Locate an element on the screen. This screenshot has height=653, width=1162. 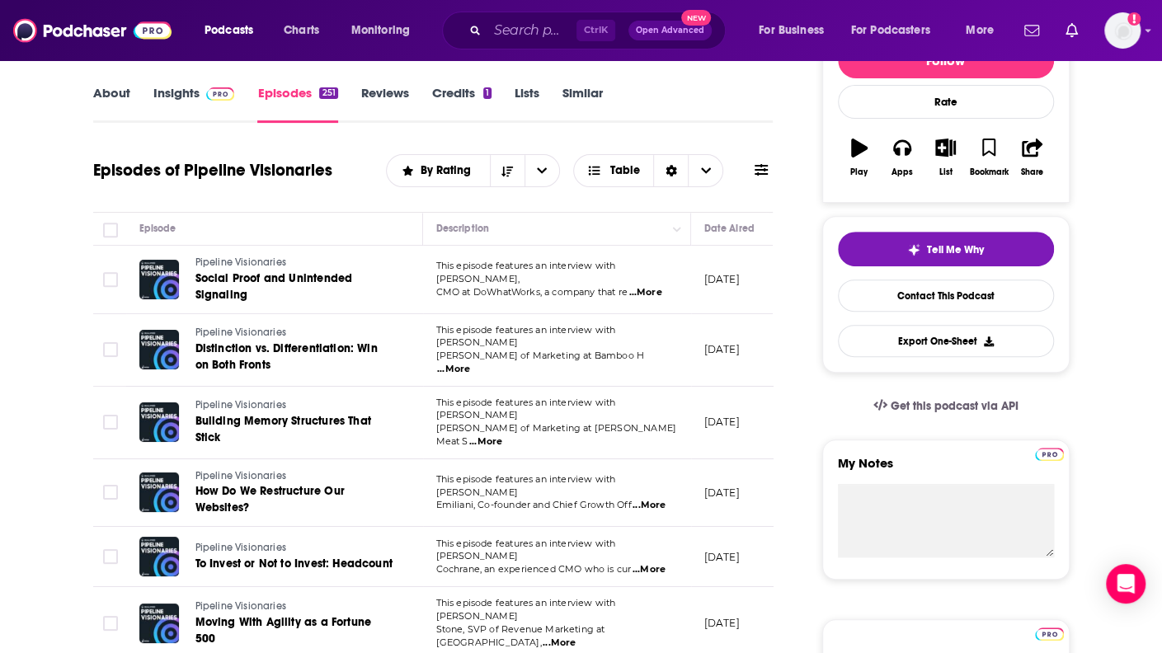
button: Apps is located at coordinates (902, 158).